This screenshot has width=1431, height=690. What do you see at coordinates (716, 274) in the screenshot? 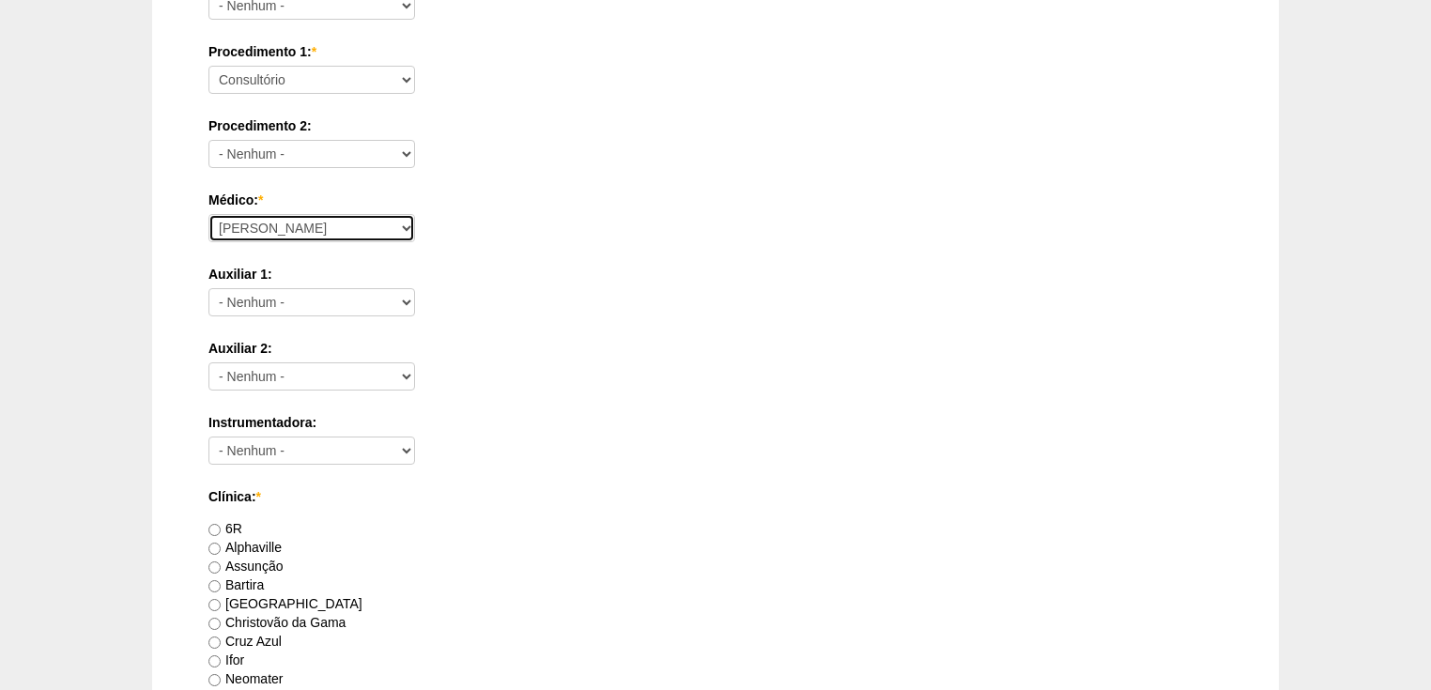
I see `label: Auxiliar 1:` at bounding box center [716, 274].